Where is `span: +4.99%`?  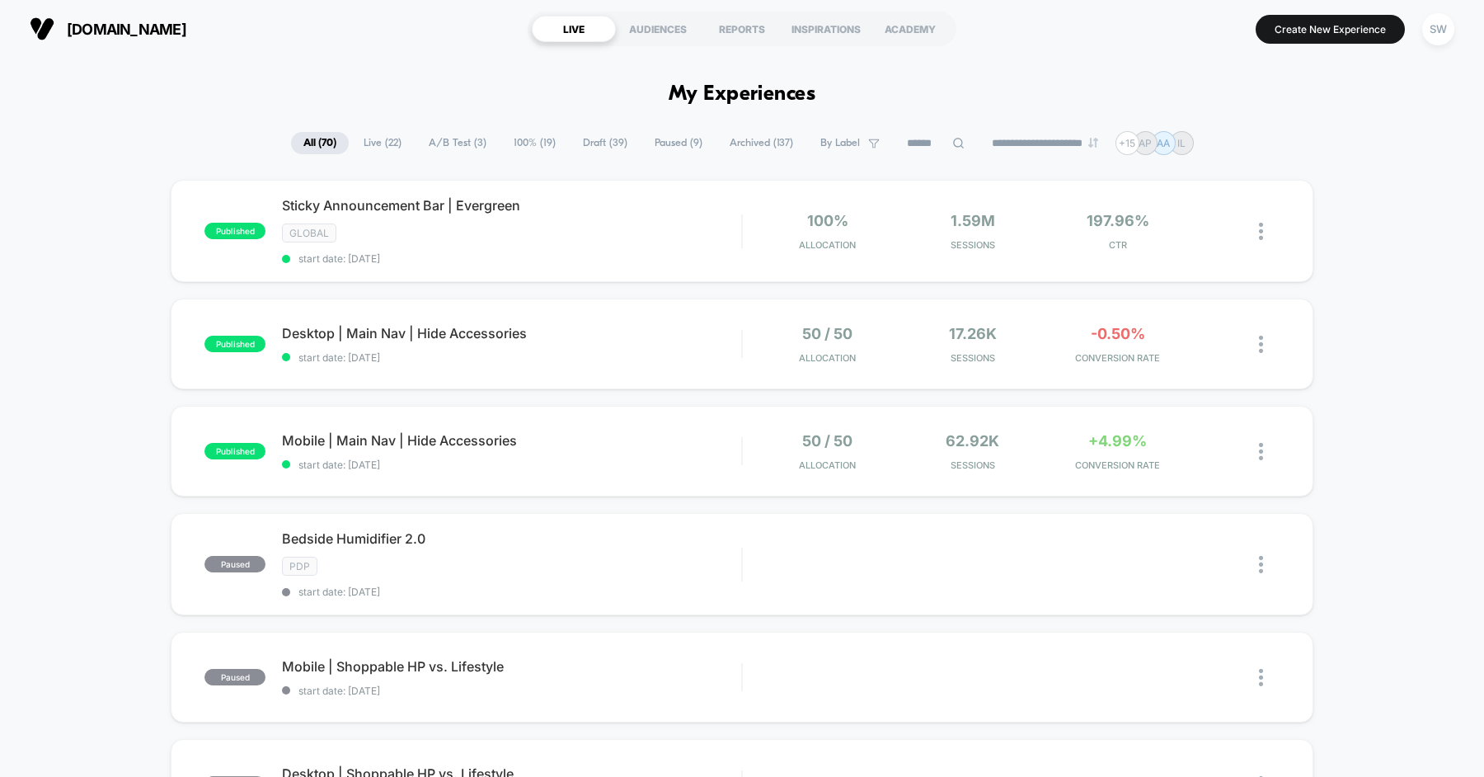 span: +4.99% is located at coordinates (1117, 440).